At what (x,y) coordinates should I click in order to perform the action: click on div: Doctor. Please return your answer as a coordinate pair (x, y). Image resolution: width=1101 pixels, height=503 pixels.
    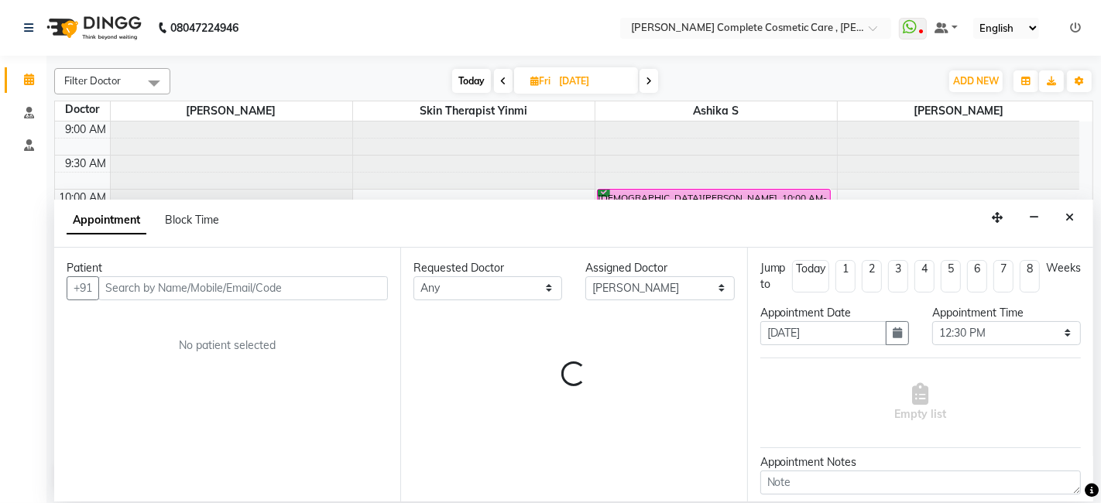
    Looking at the image, I should click on (82, 109).